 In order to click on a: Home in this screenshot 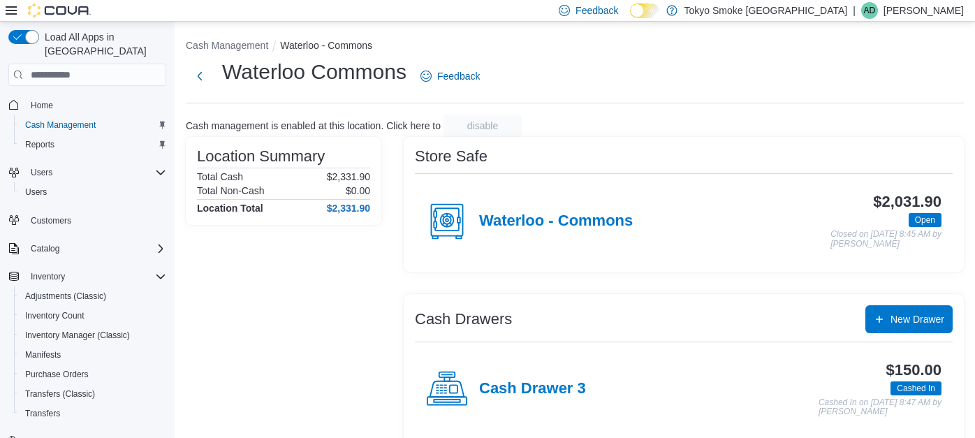, I will do `click(42, 105)`.